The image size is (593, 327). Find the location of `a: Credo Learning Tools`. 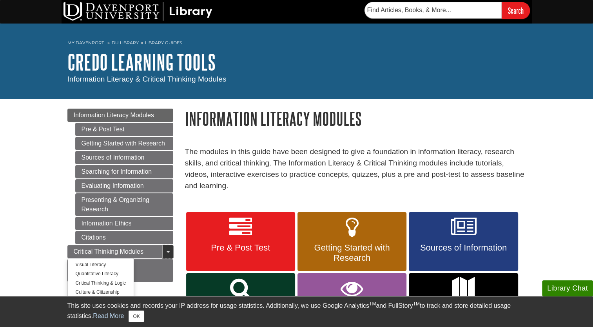

a: Credo Learning Tools is located at coordinates (142, 62).